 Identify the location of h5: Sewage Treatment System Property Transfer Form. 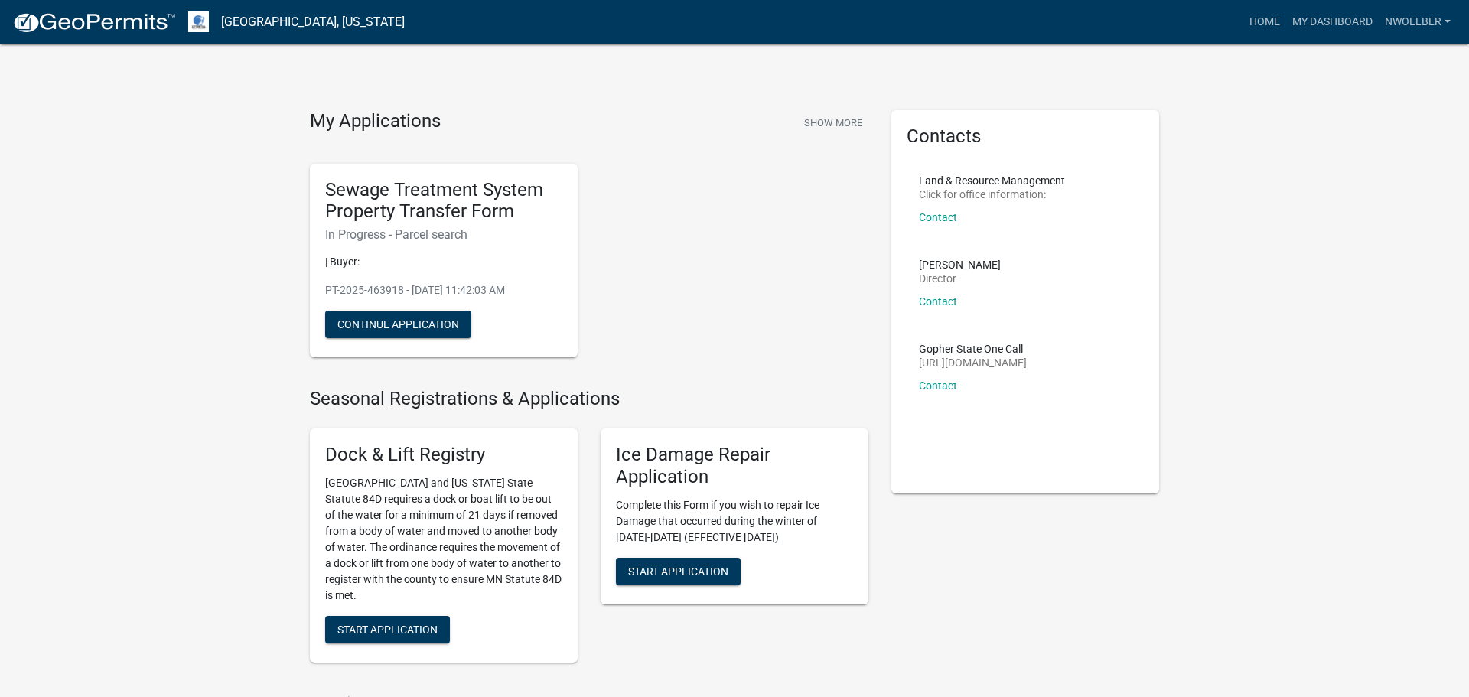
(444, 201).